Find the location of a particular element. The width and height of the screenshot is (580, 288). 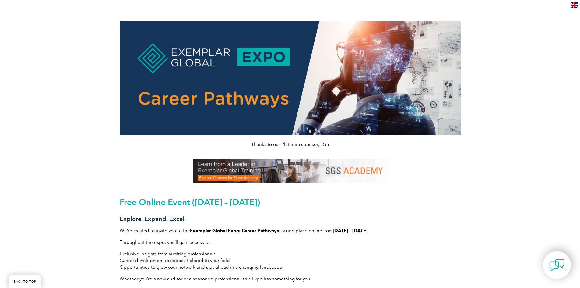

img: career pathways is located at coordinates (290, 78).